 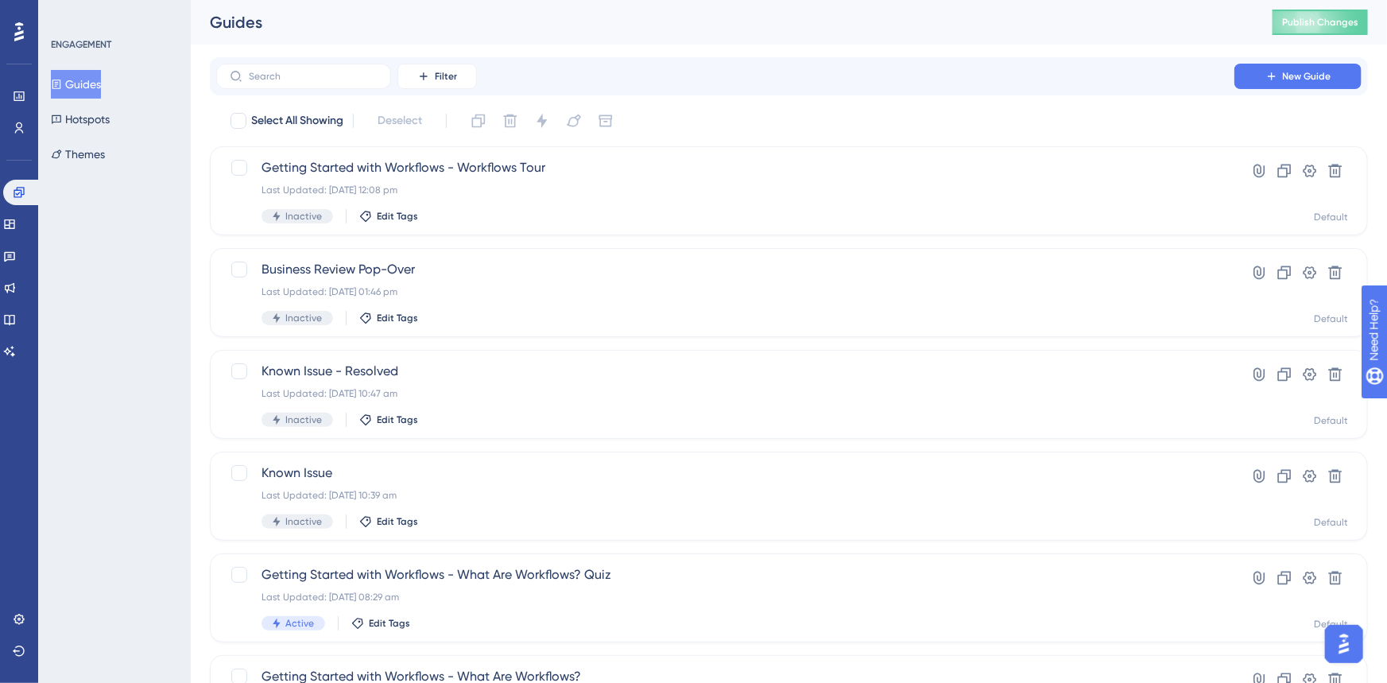 What do you see at coordinates (293, 21) in the screenshot?
I see `div: Close` at bounding box center [293, 21].